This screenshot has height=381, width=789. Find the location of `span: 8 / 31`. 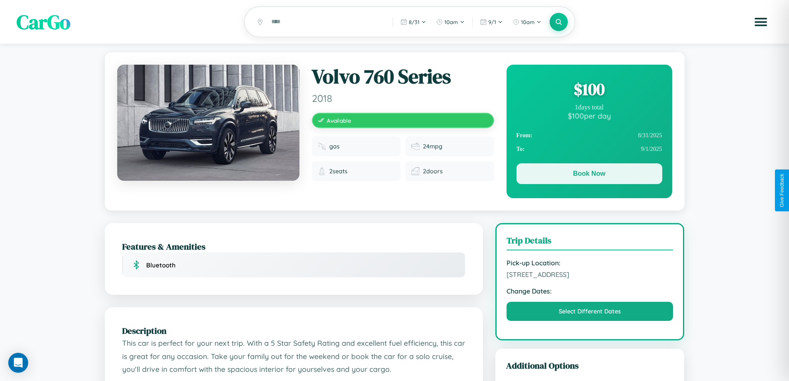

span: 8 / 31 is located at coordinates (414, 22).